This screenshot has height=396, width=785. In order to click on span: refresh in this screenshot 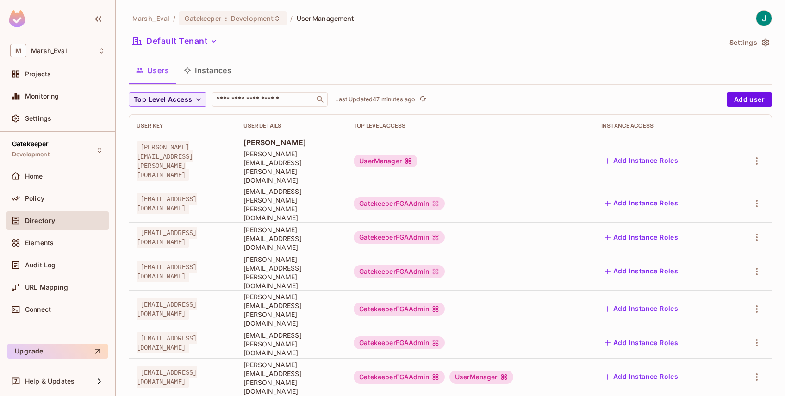, I will do `click(422, 99)`.